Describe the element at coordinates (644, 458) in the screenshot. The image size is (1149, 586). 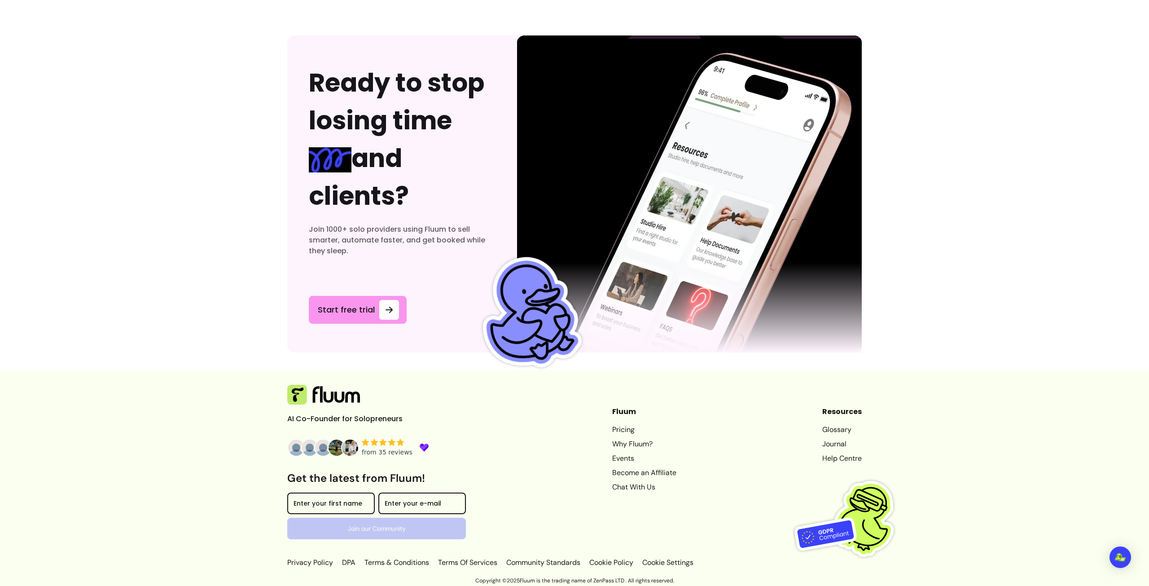
I see `a: Events` at that location.